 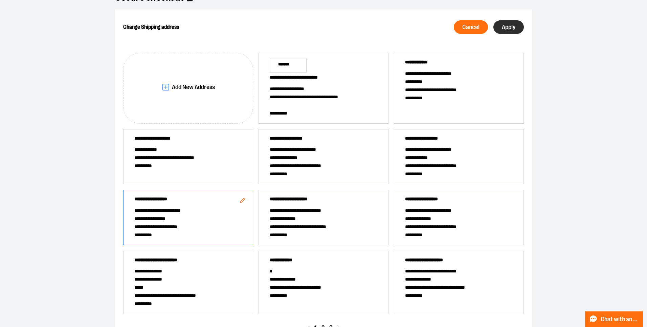 I want to click on button: Add New Address, so click(x=188, y=88).